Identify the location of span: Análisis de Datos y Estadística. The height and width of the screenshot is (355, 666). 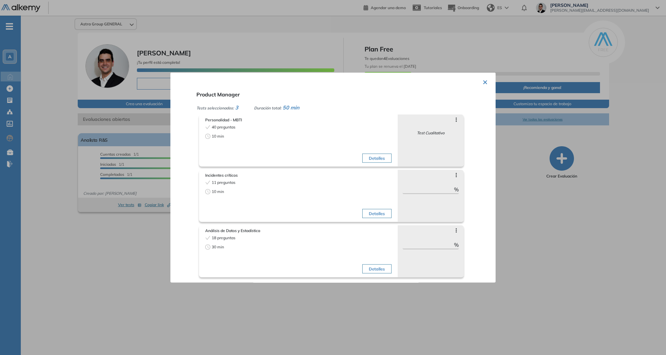
(298, 231).